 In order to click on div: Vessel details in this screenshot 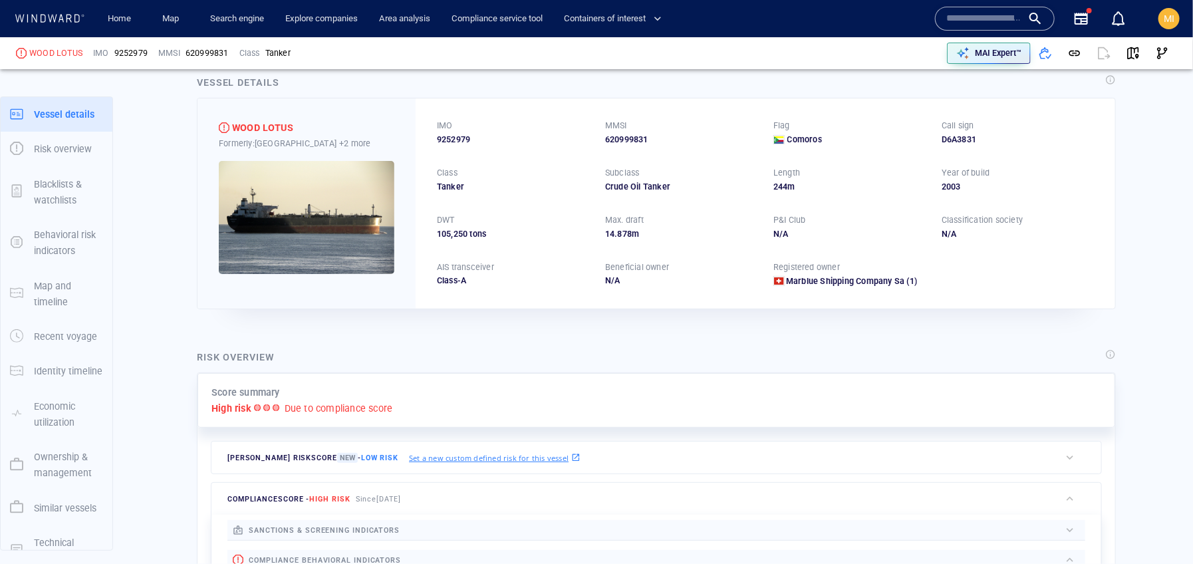, I will do `click(238, 82)`.